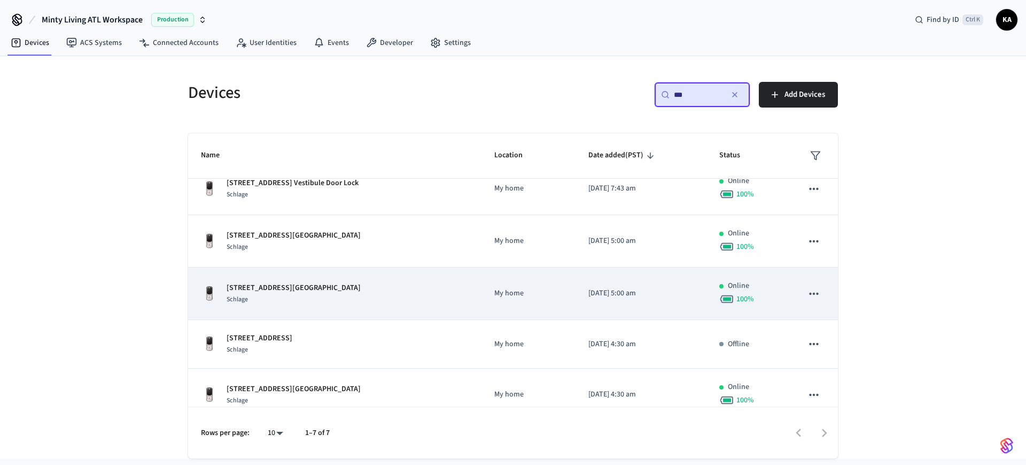  Describe the element at coordinates (737, 155) in the screenshot. I see `span: Status` at that location.